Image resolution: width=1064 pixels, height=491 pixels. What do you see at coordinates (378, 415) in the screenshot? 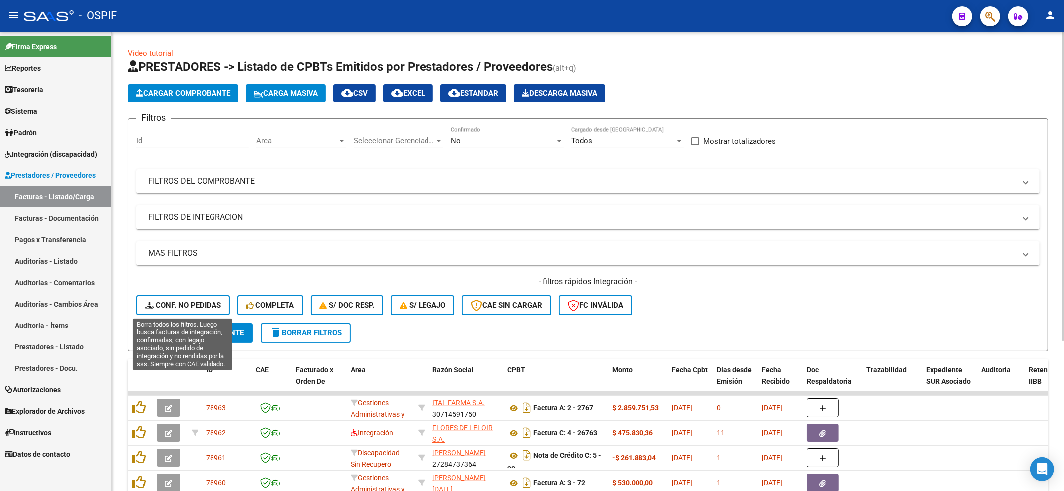
I see `span: Gestiones Administrativas y Otros` at bounding box center [378, 415].